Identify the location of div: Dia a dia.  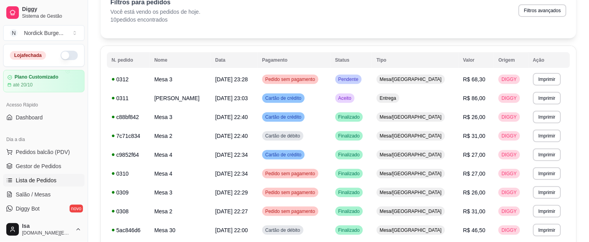
(44, 140).